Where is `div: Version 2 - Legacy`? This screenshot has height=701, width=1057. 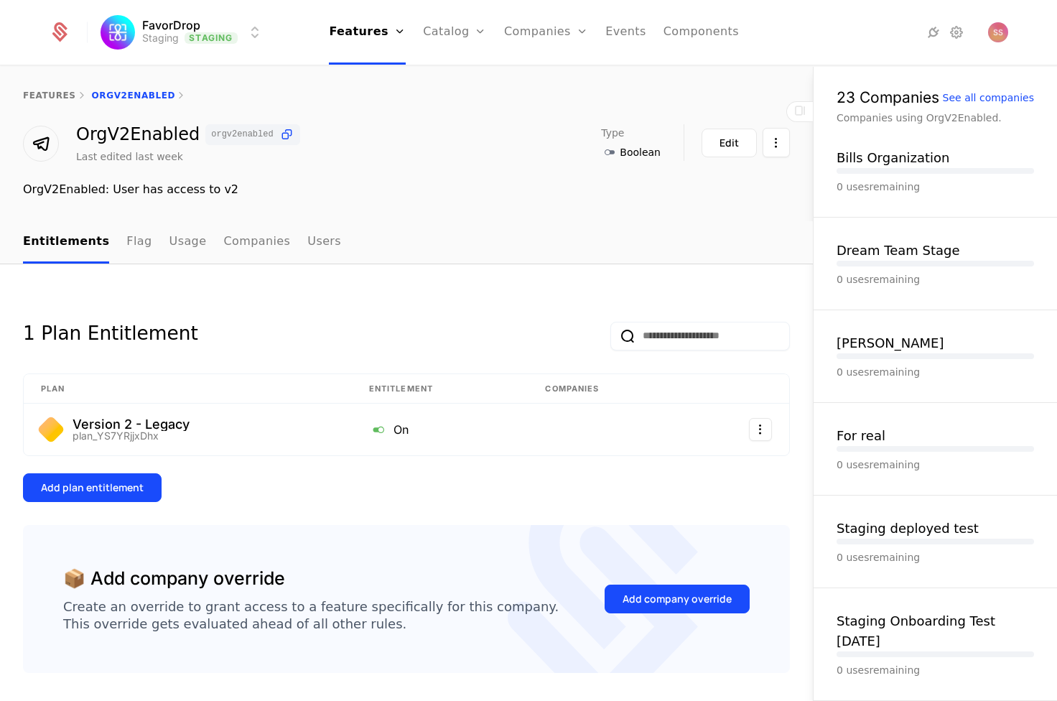
div: Version 2 - Legacy is located at coordinates (131, 425).